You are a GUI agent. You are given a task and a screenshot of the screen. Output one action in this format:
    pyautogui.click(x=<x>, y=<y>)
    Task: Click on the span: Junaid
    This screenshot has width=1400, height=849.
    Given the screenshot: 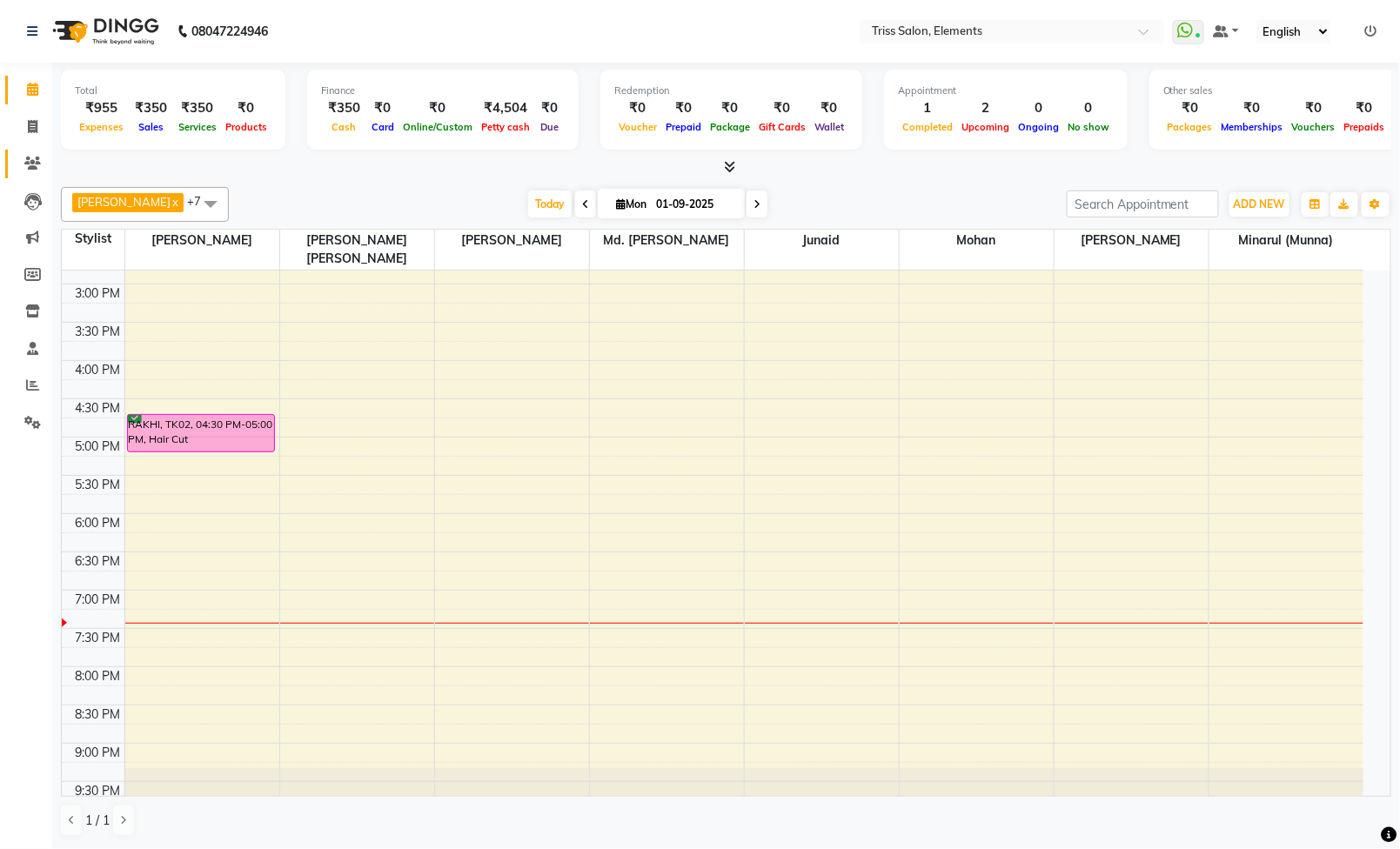 What is the action you would take?
    pyautogui.click(x=821, y=240)
    